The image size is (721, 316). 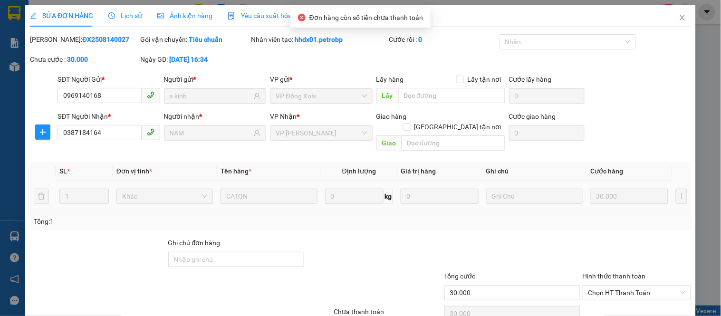 I want to click on button: delete, so click(x=41, y=196).